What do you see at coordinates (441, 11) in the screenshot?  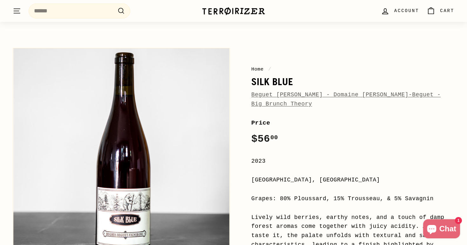 I see `a: Cart` at bounding box center [441, 11].